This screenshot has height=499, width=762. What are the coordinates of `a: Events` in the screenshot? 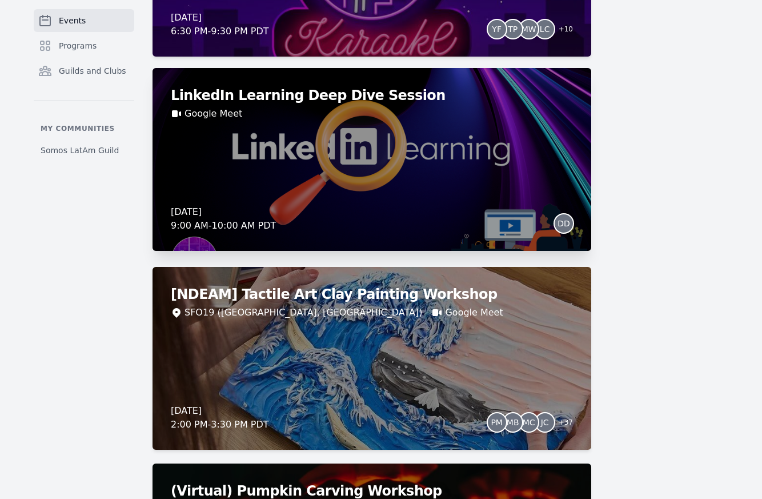 It's located at (84, 21).